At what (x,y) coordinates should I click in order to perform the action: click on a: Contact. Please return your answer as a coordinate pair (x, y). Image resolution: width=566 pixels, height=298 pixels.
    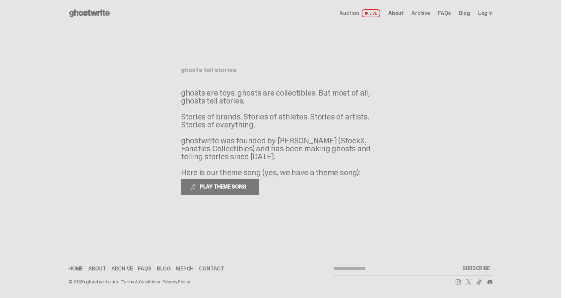
    Looking at the image, I should click on (212, 269).